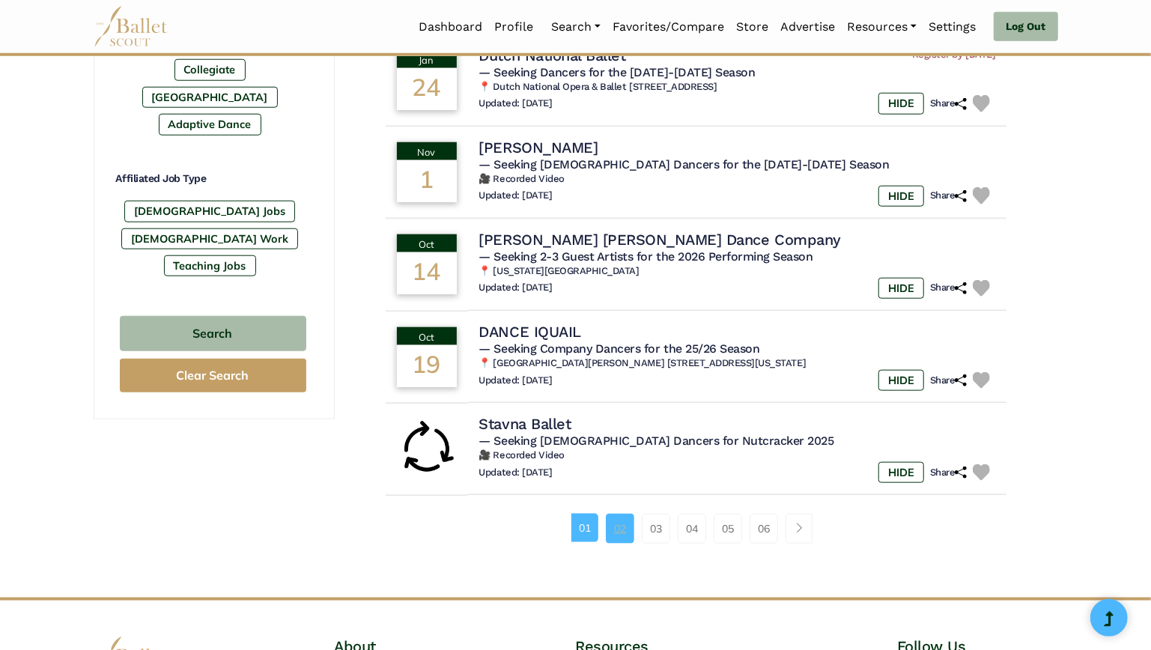 This screenshot has height=650, width=1151. Describe the element at coordinates (620, 529) in the screenshot. I see `a: 02` at that location.